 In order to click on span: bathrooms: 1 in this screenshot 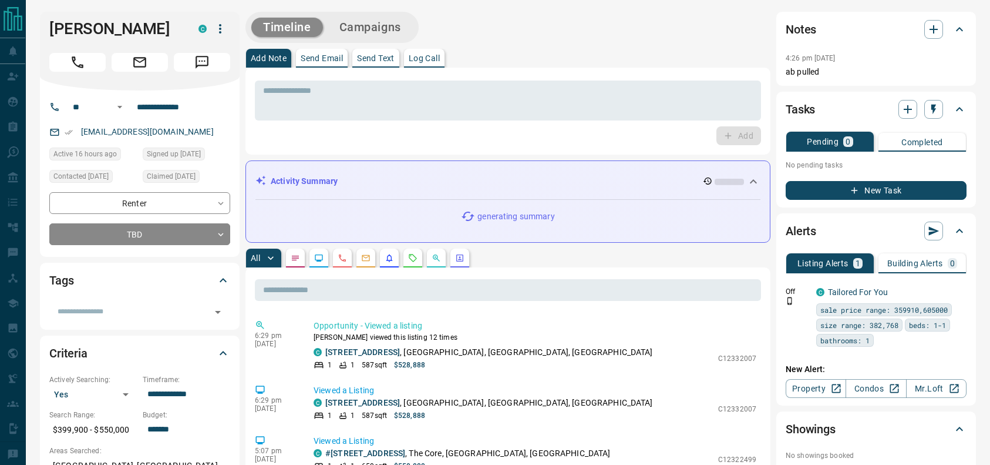, I will do `click(845, 340)`.